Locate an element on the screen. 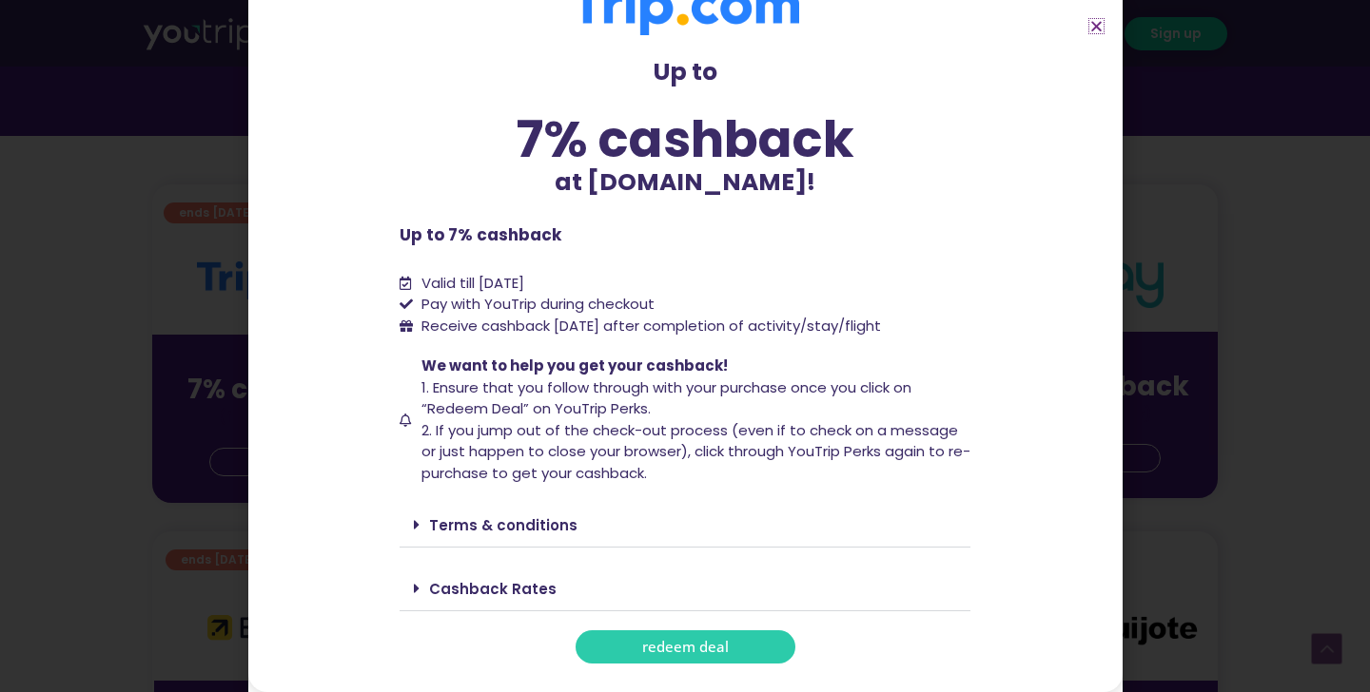 This screenshot has width=1370, height=692. div: 7% cashback is located at coordinates (685, 139).